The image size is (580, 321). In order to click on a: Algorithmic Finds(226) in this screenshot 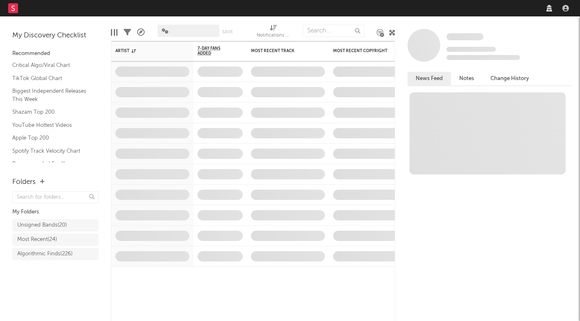, I will do `click(55, 254)`.